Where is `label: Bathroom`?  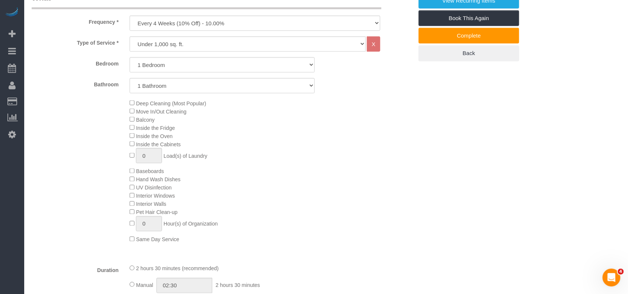
label: Bathroom is located at coordinates (75, 83).